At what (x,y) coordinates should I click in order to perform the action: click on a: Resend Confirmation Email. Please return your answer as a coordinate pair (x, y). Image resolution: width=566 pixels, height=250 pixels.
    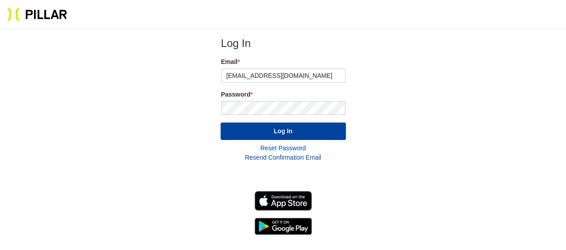
    Looking at the image, I should click on (283, 157).